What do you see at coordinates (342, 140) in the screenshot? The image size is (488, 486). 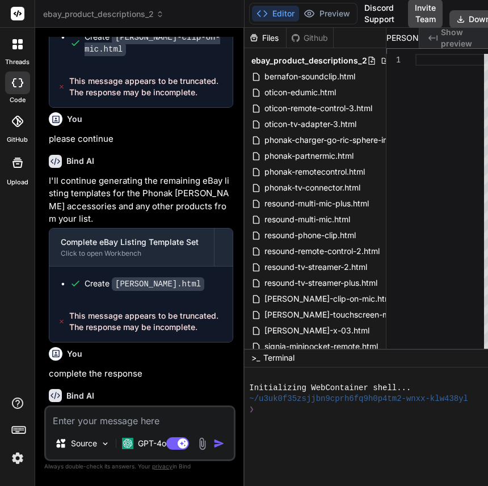 I see `span: phonak-charger-go-ric-sphere-infinio.html` at bounding box center [342, 140].